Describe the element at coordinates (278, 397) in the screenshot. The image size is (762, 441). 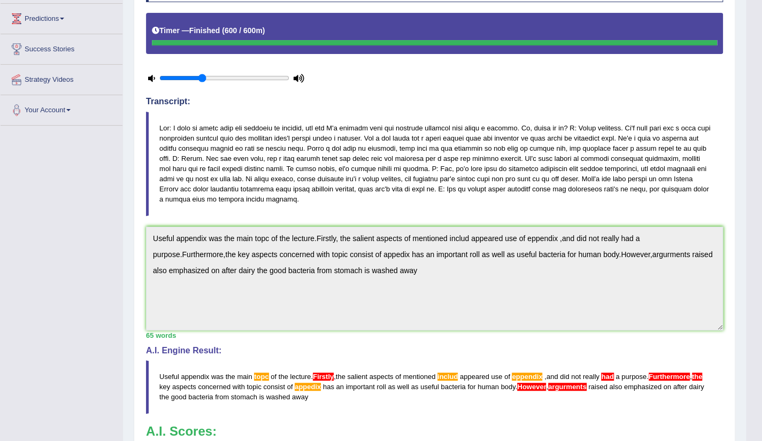
I see `span: washed` at that location.